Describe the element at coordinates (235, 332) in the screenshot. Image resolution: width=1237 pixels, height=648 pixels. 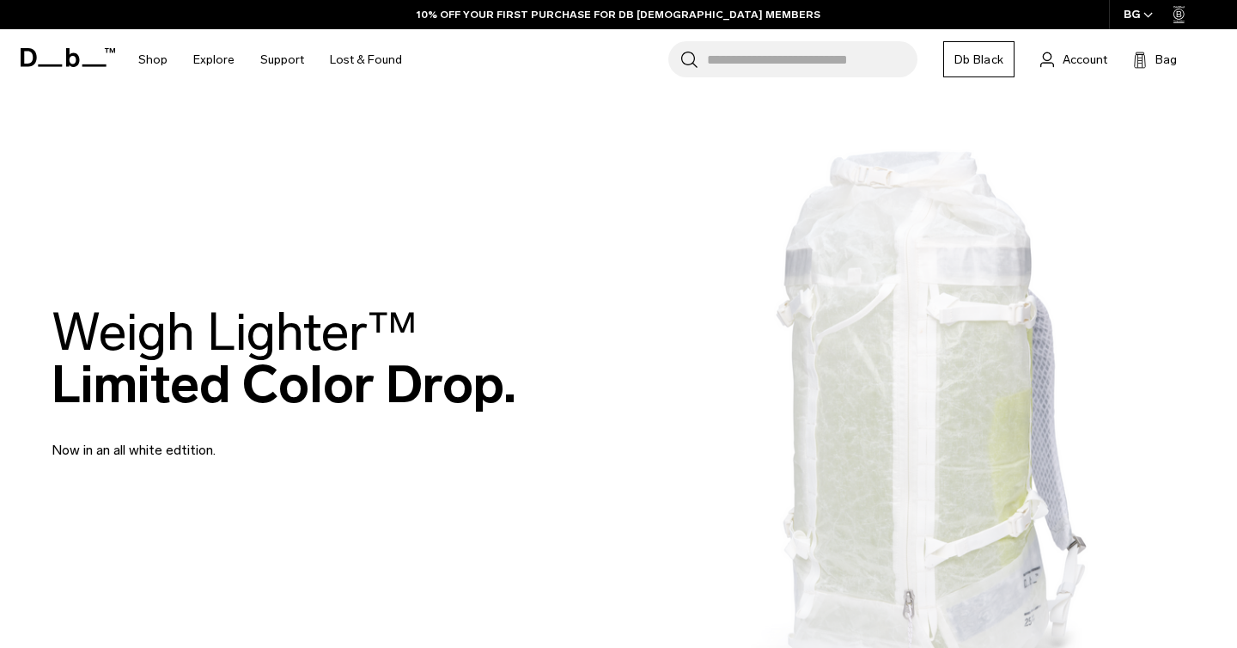
I see `span: Weigh Lighter™` at that location.